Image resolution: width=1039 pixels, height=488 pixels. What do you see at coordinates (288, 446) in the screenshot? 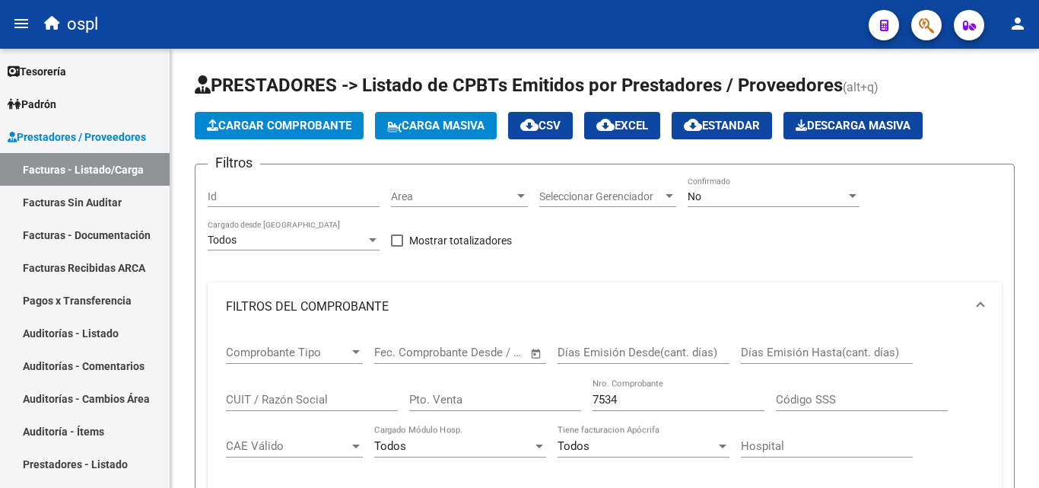
I see `span: CAE Válido` at bounding box center [288, 446].